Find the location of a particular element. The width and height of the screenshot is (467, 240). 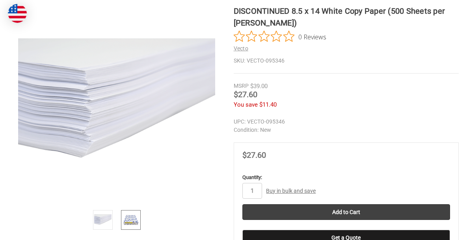

label: Quantity: is located at coordinates (346, 178).